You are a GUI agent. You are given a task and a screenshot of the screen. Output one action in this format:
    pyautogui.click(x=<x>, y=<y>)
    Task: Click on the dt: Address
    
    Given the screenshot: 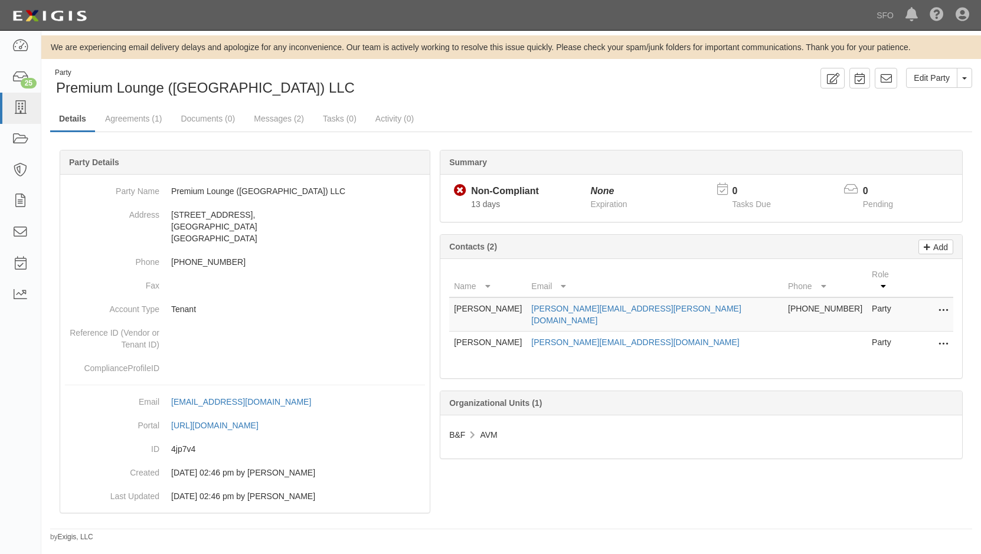 What is the action you would take?
    pyautogui.click(x=112, y=212)
    